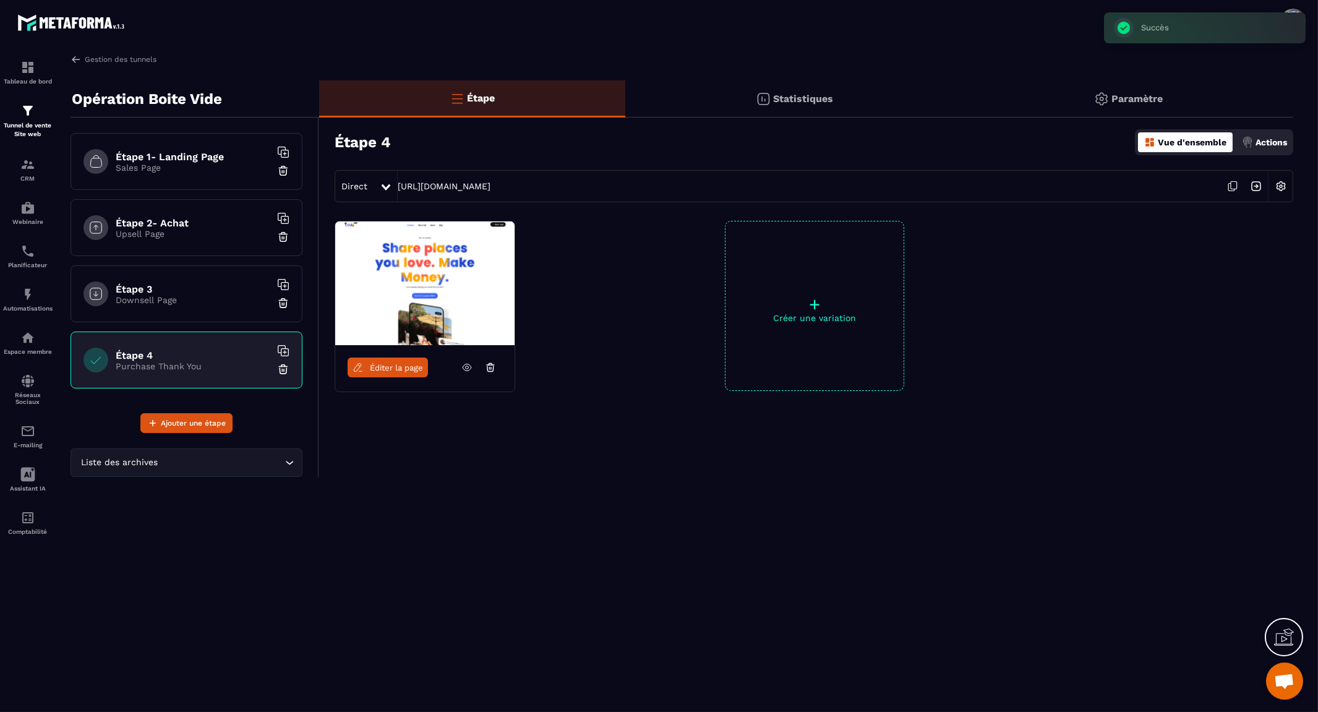 Image resolution: width=1318 pixels, height=712 pixels. I want to click on p: Étape, so click(481, 98).